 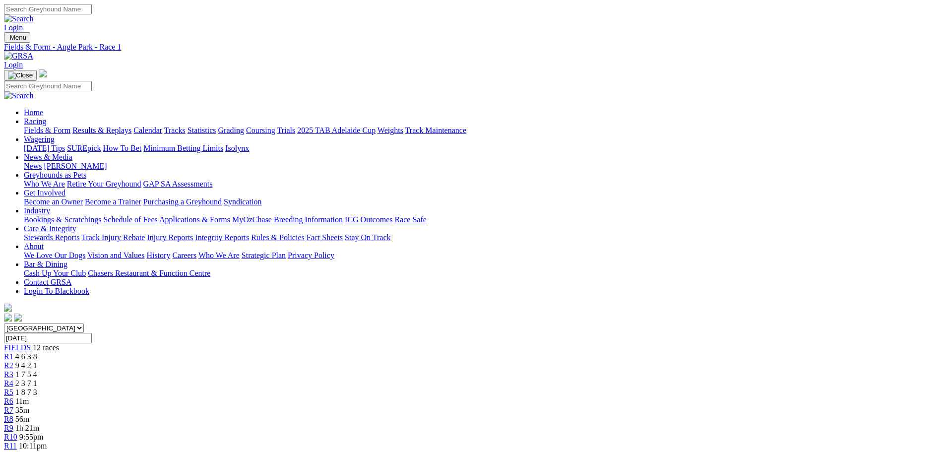 What do you see at coordinates (55, 273) in the screenshot?
I see `a: Cash Up Your Club` at bounding box center [55, 273].